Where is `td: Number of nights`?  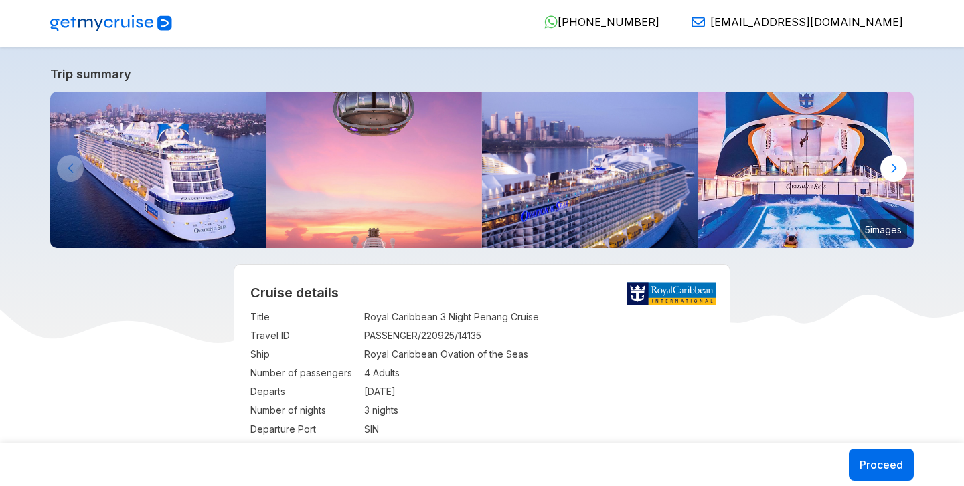
td: Number of nights is located at coordinates (304, 411).